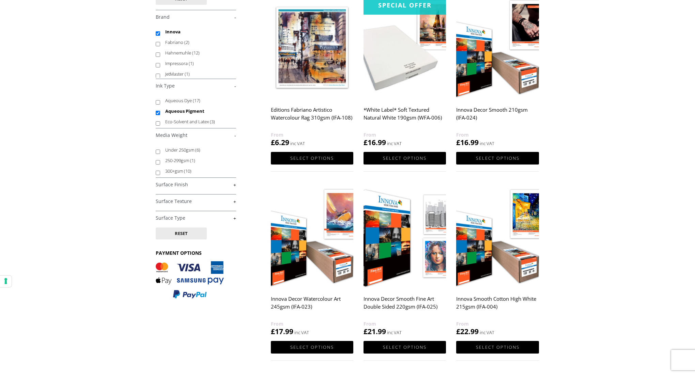  What do you see at coordinates (498, 117) in the screenshot?
I see `h2: Innova Decor Smooth 210gsm (IFA-024)` at bounding box center [498, 117].